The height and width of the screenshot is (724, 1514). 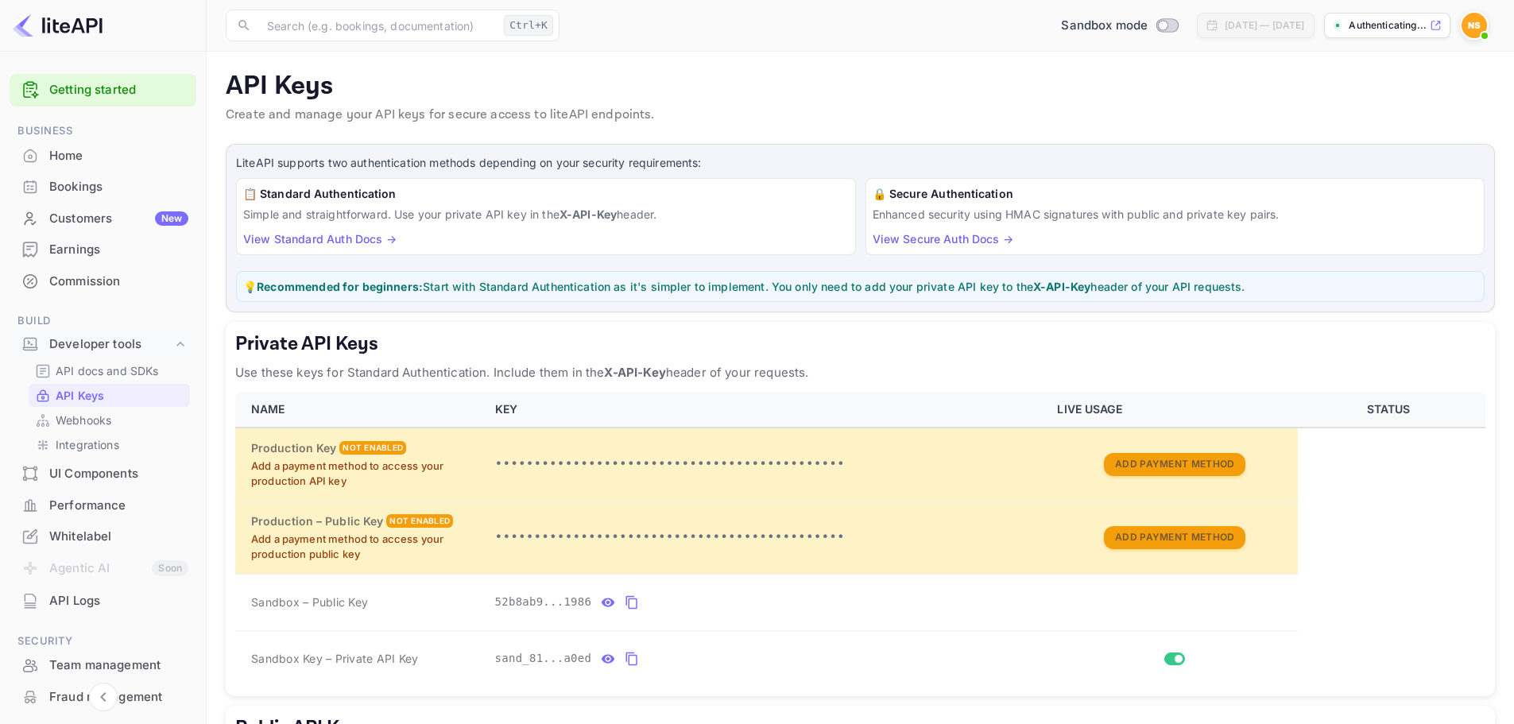 What do you see at coordinates (103, 664) in the screenshot?
I see `a: Team management` at bounding box center [103, 664].